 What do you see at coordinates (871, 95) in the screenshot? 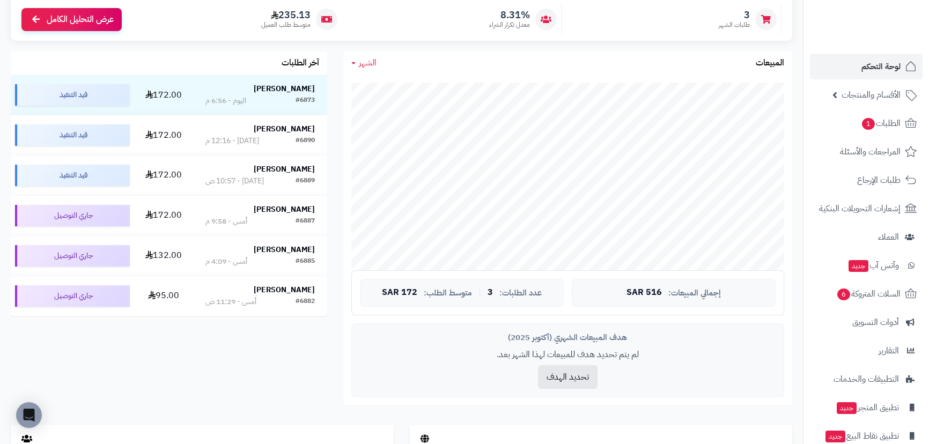
I see `span: الأقسام والمنتجات` at bounding box center [871, 95].